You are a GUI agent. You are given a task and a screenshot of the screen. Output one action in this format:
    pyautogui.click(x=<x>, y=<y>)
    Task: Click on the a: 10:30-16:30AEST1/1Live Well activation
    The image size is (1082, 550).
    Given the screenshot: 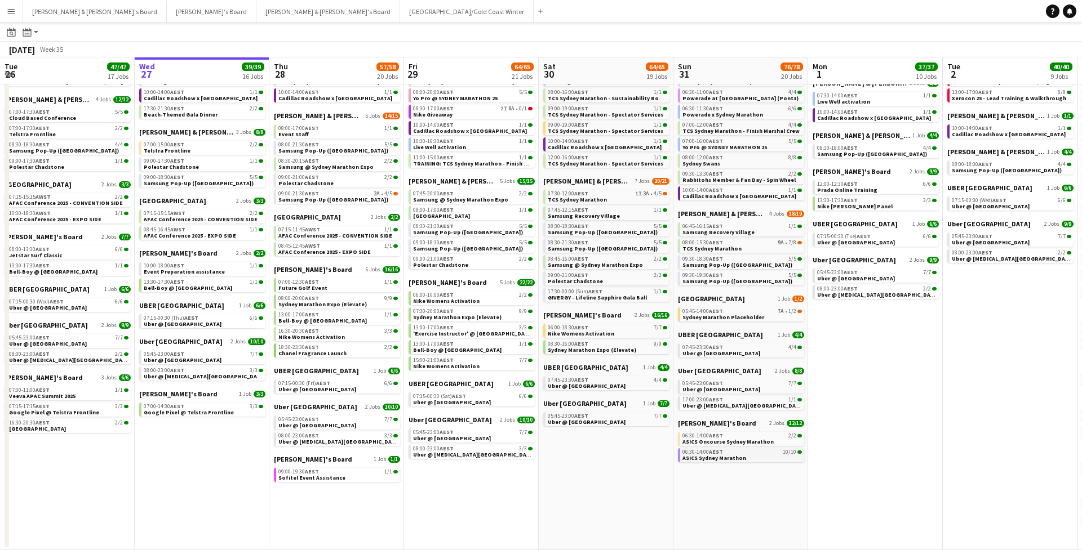 What is the action you would take?
    pyautogui.click(x=473, y=144)
    